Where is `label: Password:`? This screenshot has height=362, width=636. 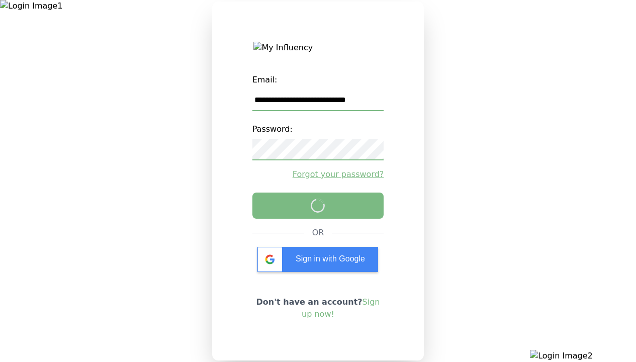
label: Password: is located at coordinates (318, 129).